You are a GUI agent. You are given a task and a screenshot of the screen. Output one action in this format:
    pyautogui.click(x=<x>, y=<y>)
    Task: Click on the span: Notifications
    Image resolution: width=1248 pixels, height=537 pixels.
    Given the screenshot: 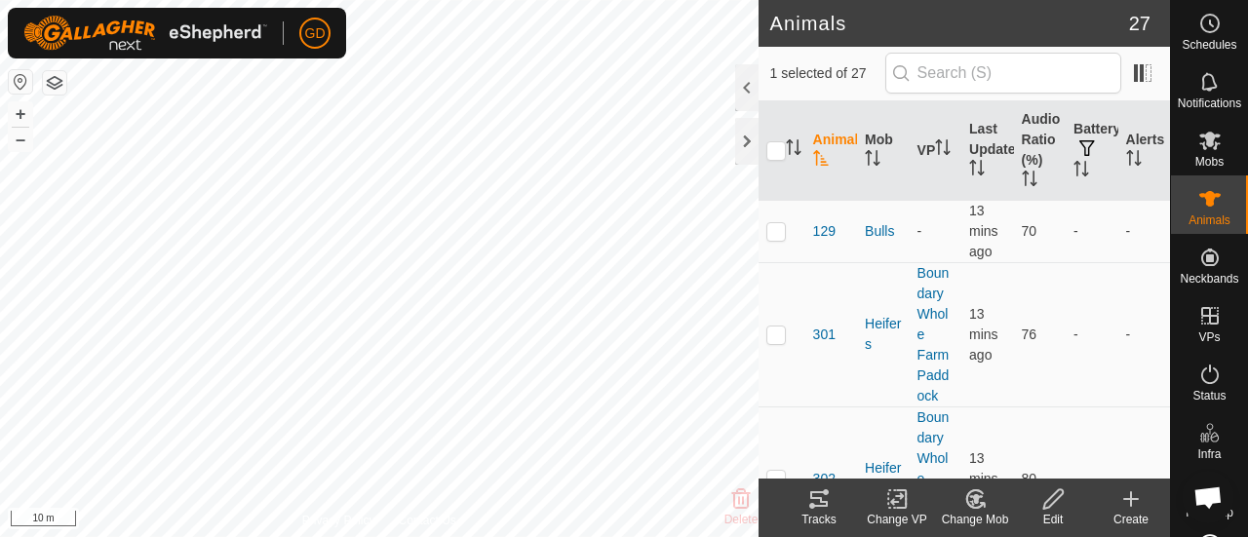 What is the action you would take?
    pyautogui.click(x=1209, y=103)
    